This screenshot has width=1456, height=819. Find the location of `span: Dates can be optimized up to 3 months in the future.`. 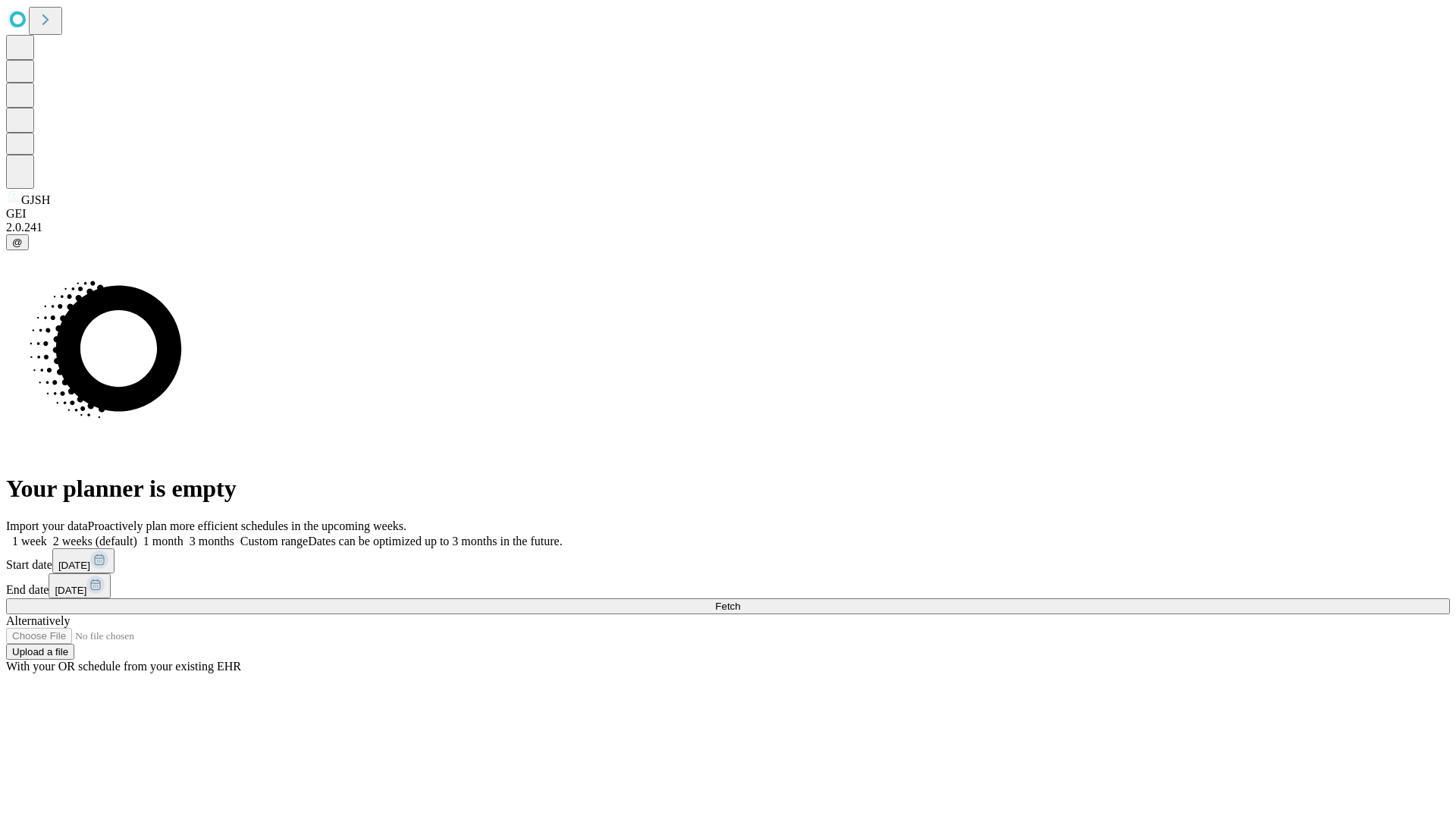

span: Dates can be optimized up to 3 months in the future. is located at coordinates (434, 541).